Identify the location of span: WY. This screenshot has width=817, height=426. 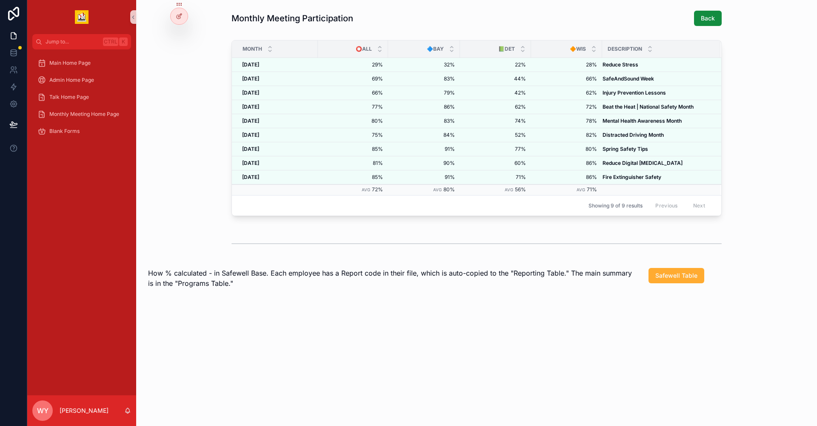
(43, 410).